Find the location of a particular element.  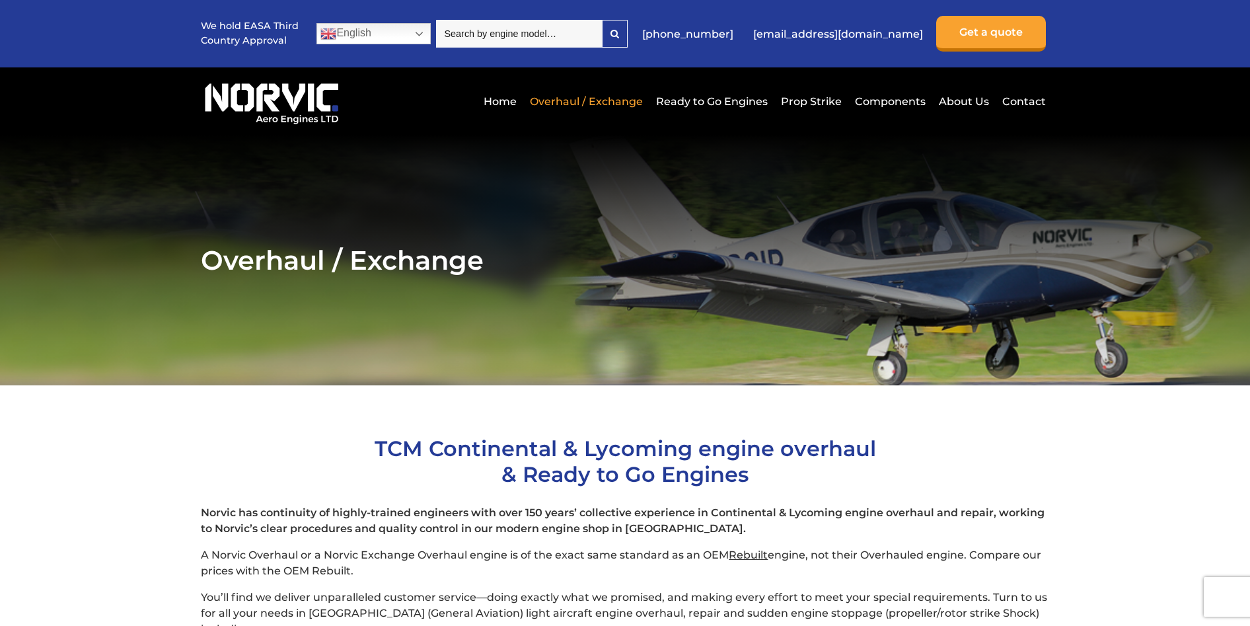

a: Contact is located at coordinates (1022, 101).